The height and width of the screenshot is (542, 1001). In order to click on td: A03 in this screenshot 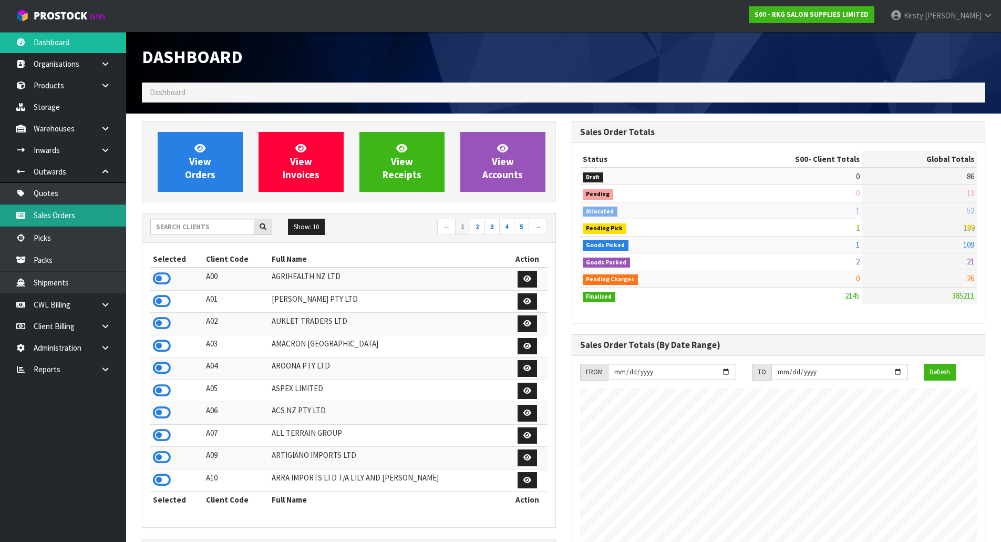, I will do `click(236, 346)`.